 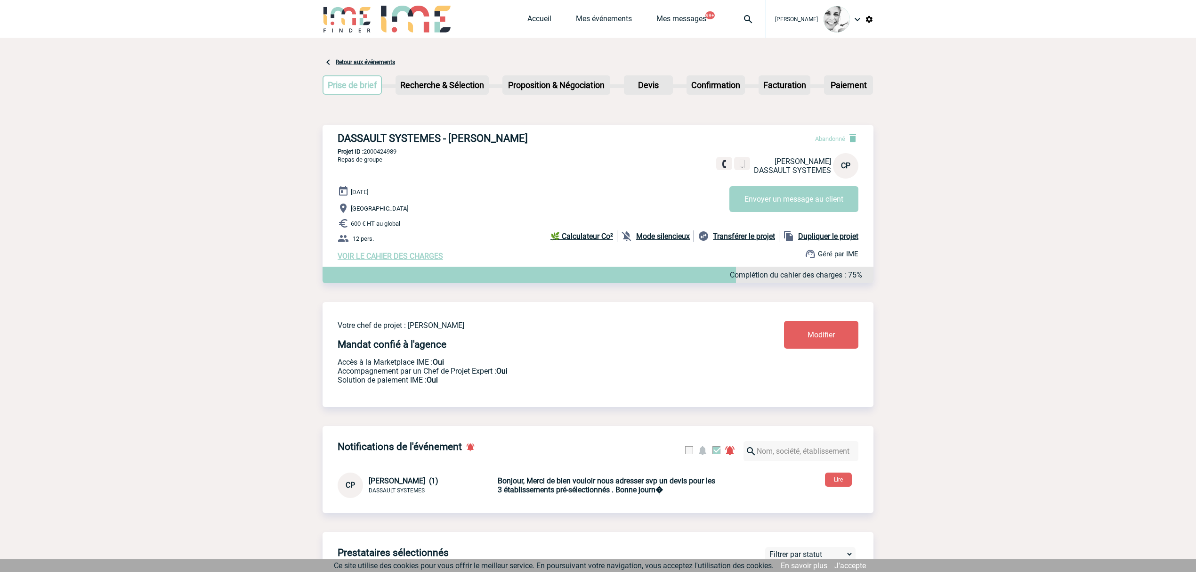 I want to click on b: Mode silencieux, so click(x=663, y=236).